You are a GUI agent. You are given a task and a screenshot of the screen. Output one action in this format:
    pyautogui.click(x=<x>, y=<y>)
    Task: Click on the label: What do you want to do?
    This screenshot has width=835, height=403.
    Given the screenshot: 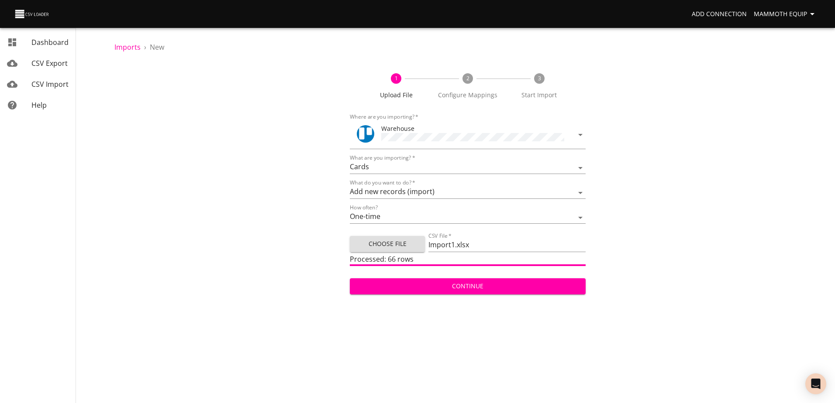 What is the action you would take?
    pyautogui.click(x=382, y=183)
    